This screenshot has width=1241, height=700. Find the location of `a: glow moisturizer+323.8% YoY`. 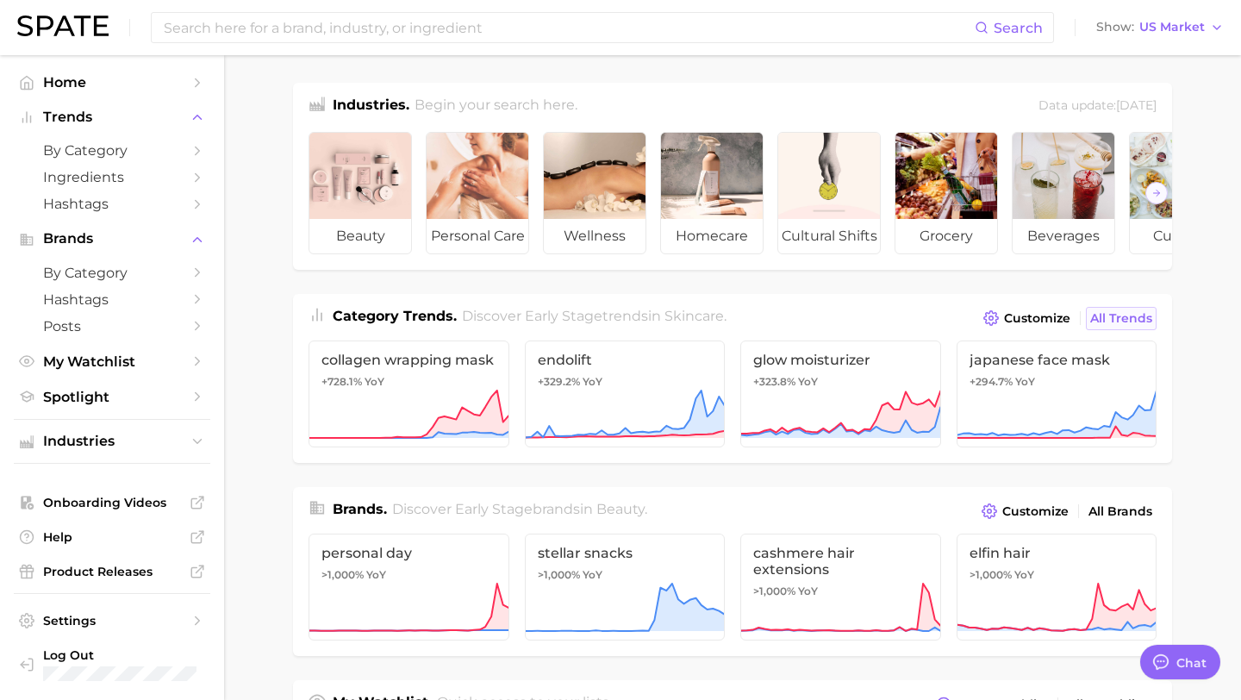

a: glow moisturizer+323.8% YoY is located at coordinates (840, 394).